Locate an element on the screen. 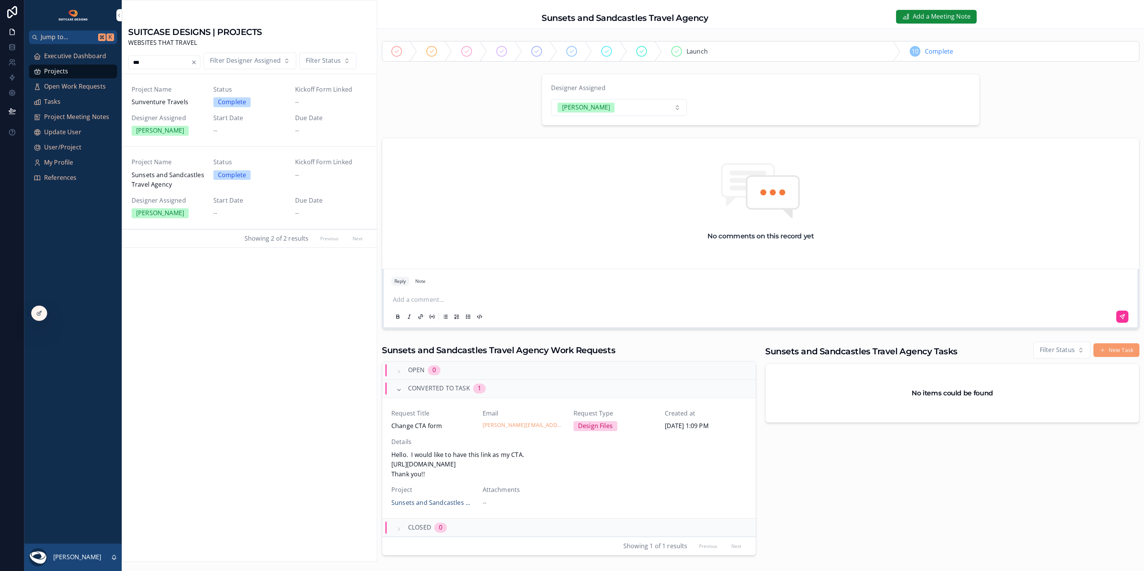 This screenshot has width=1144, height=571. h2: No items could be found is located at coordinates (953, 393).